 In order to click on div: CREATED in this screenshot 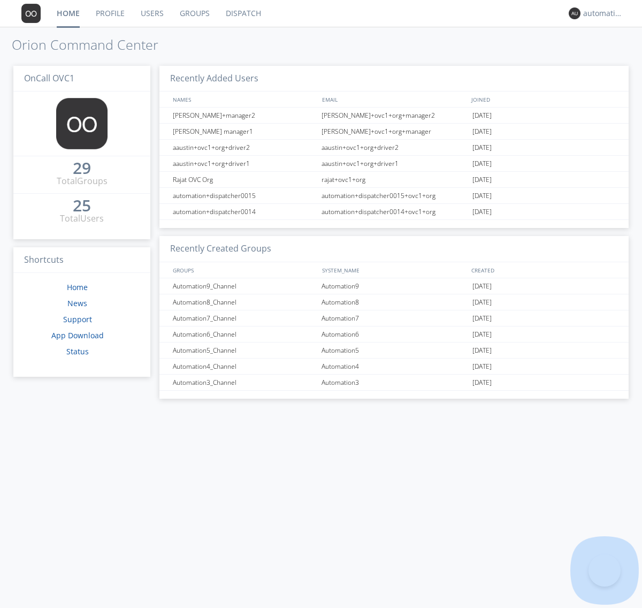, I will do `click(544, 270)`.